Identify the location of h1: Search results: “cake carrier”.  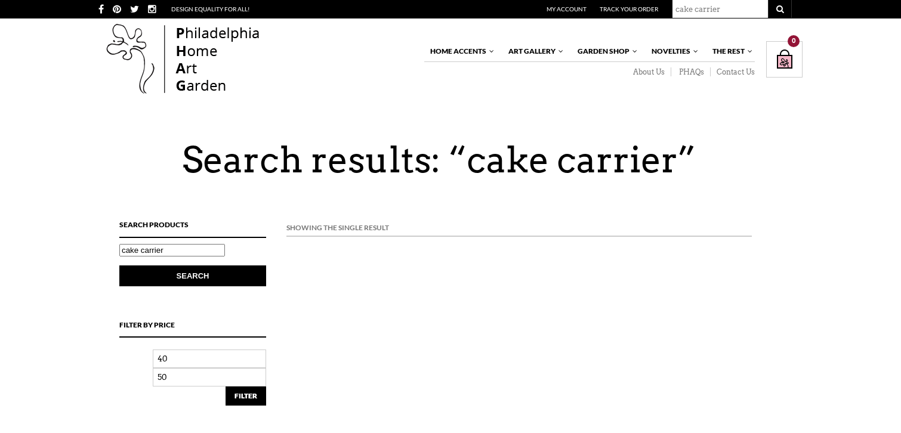
(438, 160).